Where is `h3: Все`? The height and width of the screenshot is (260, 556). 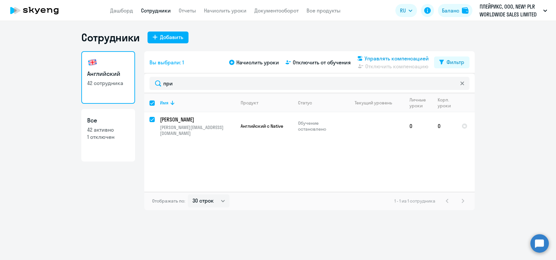 h3: Все is located at coordinates (108, 120).